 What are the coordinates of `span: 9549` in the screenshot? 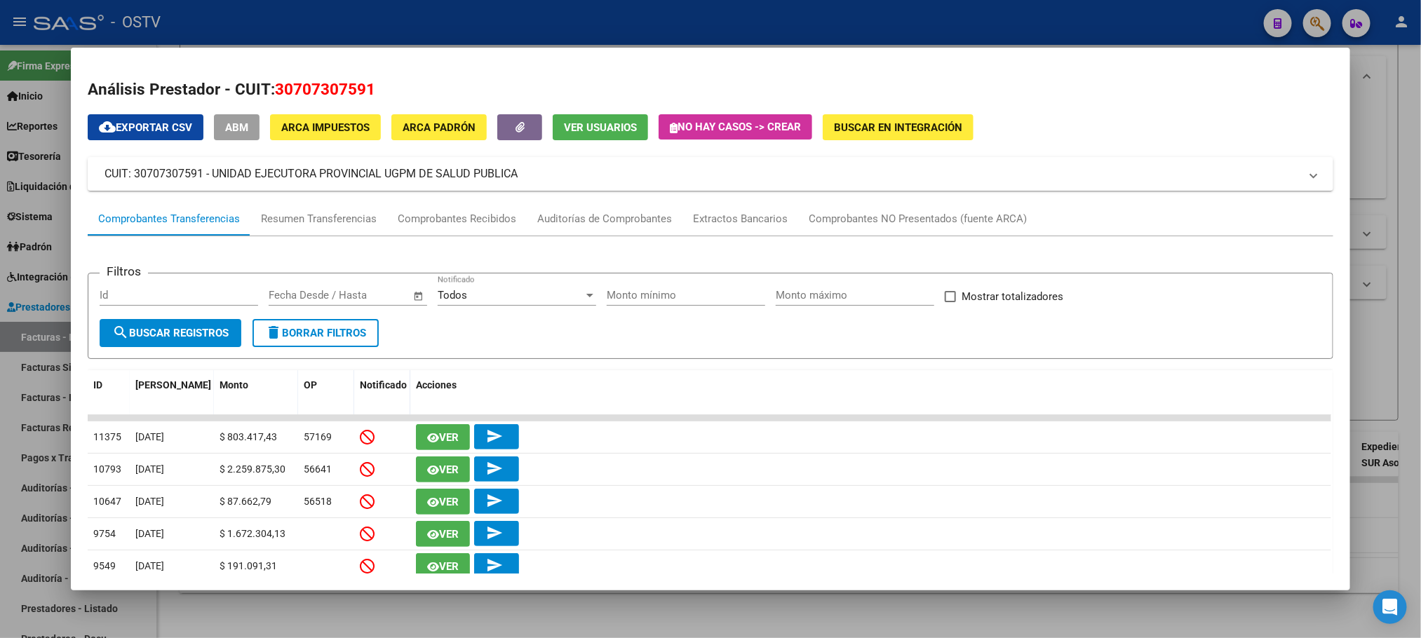 It's located at (105, 566).